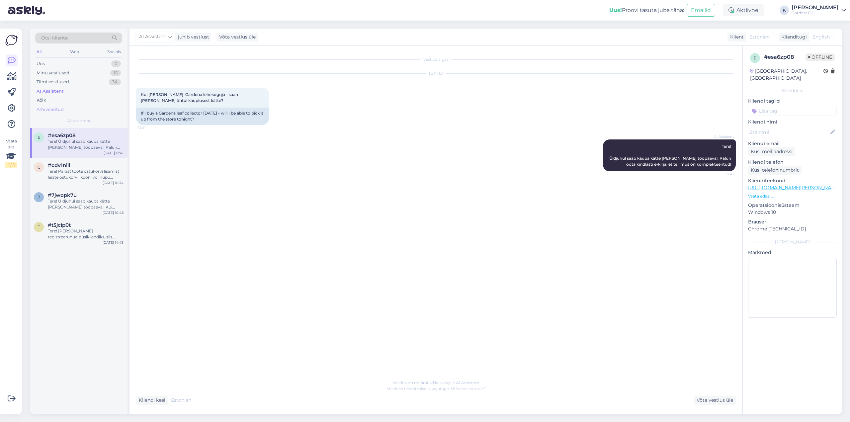 This screenshot has height=422, width=850. Describe the element at coordinates (792, 212) in the screenshot. I see `p: Windows 10` at that location.